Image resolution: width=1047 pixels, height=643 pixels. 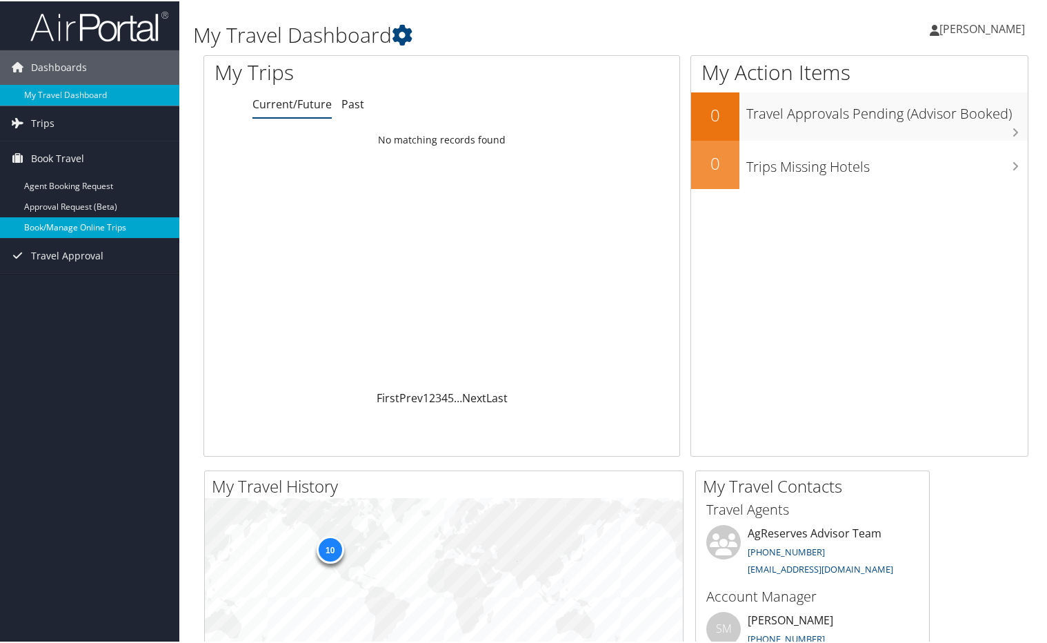 I want to click on a: Prev, so click(x=411, y=396).